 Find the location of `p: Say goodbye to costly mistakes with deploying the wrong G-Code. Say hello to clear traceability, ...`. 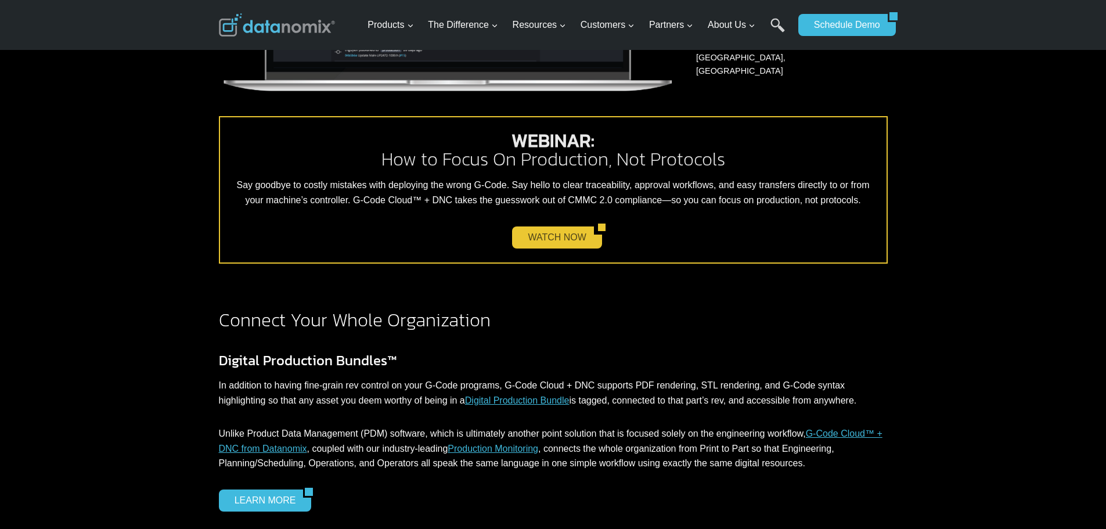

p: Say goodbye to costly mistakes with deploying the wrong G-Code. Say hello to clear traceability, ... is located at coordinates (553, 192).